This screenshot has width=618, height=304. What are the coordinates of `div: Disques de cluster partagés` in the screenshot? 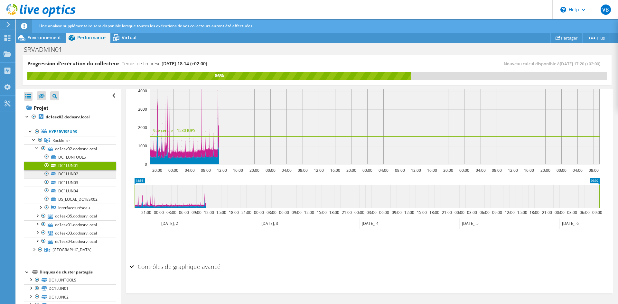 It's located at (78, 272).